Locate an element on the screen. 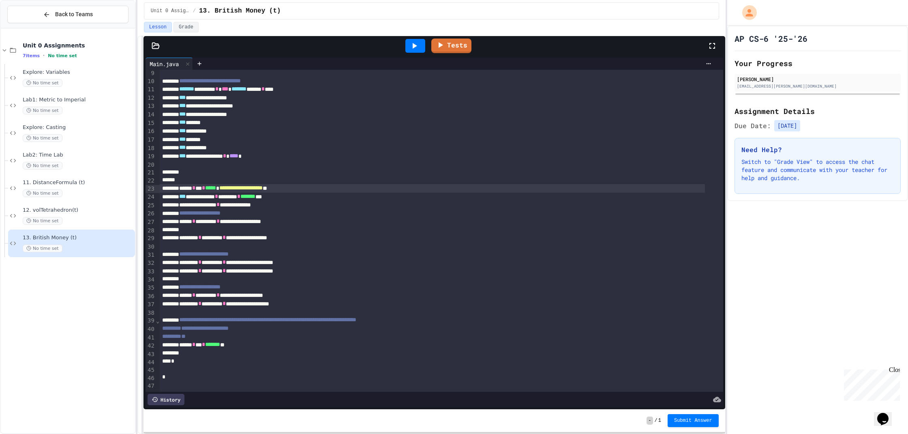 This screenshot has width=908, height=434. div: 9 is located at coordinates (150, 73).